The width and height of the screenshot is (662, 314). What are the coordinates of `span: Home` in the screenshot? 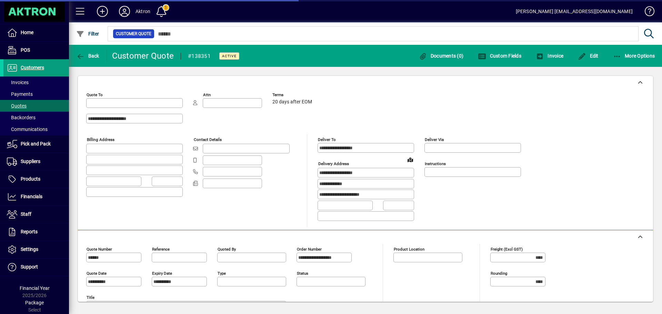 It's located at (27, 32).